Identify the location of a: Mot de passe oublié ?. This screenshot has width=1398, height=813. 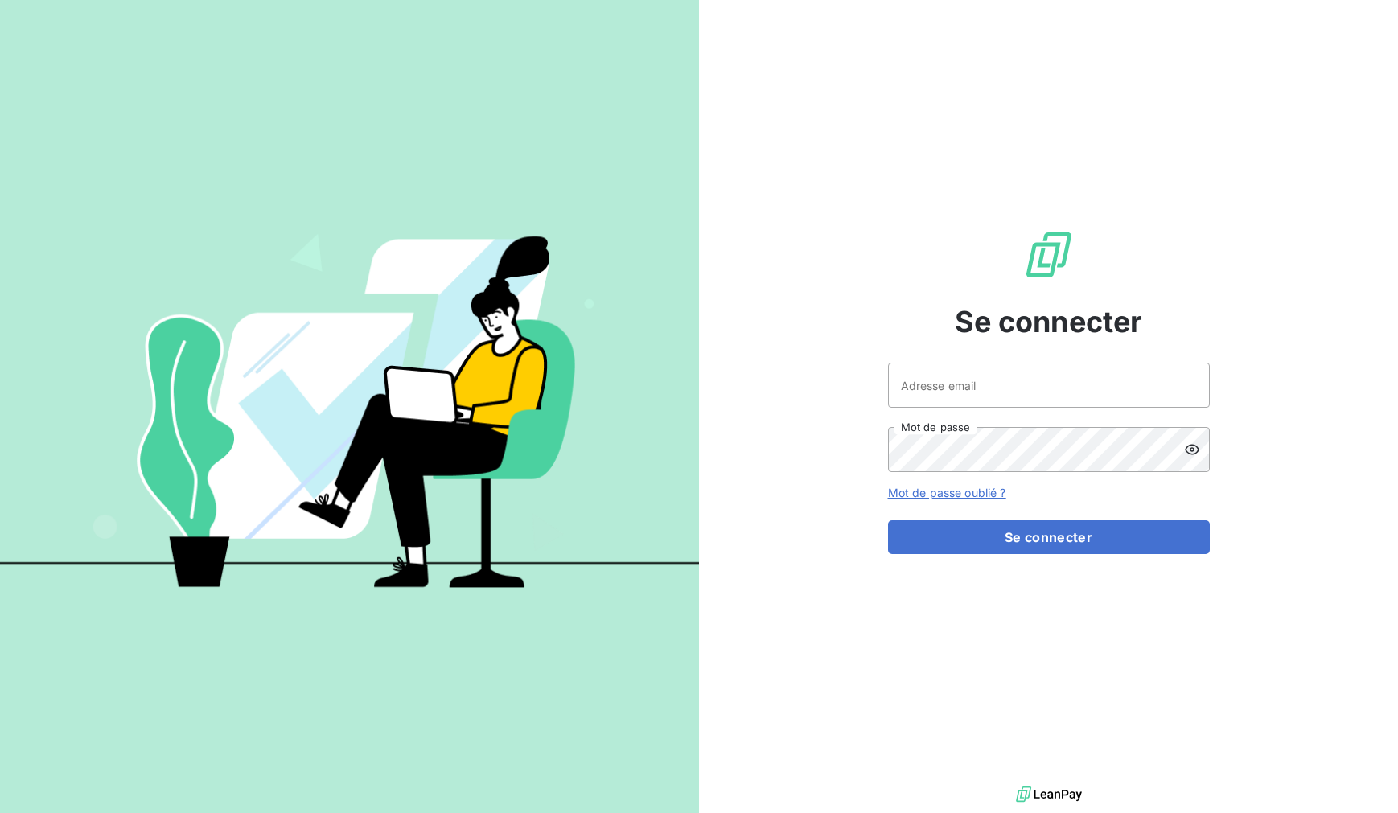
(947, 492).